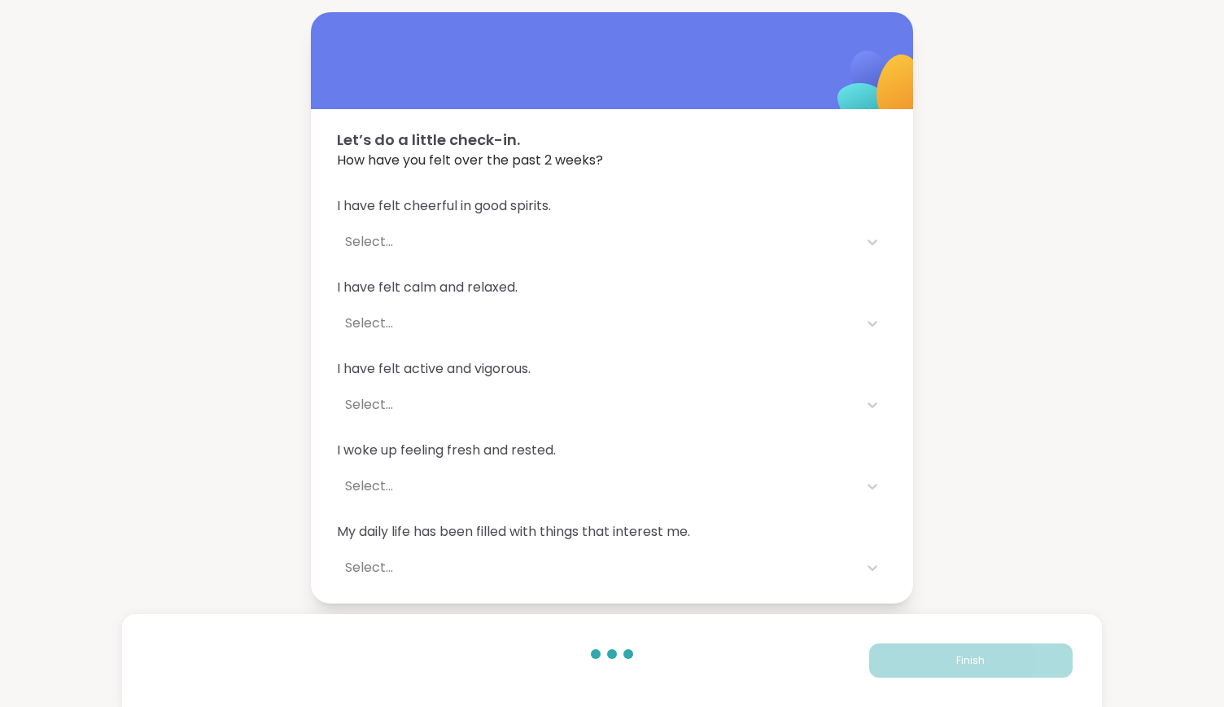  Describe the element at coordinates (612, 139) in the screenshot. I see `span: Let’s do a little check-in.` at that location.